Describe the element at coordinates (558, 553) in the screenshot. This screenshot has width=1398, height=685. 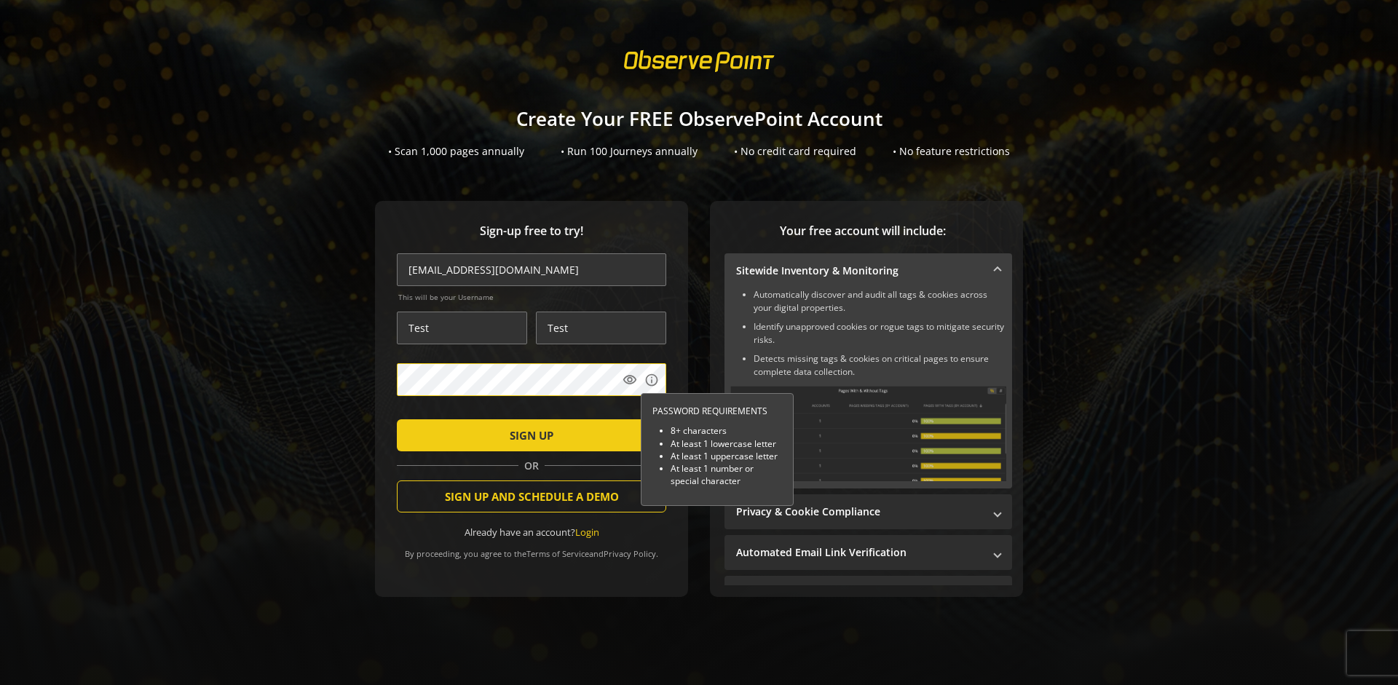
I see `a: Terms of Service` at that location.